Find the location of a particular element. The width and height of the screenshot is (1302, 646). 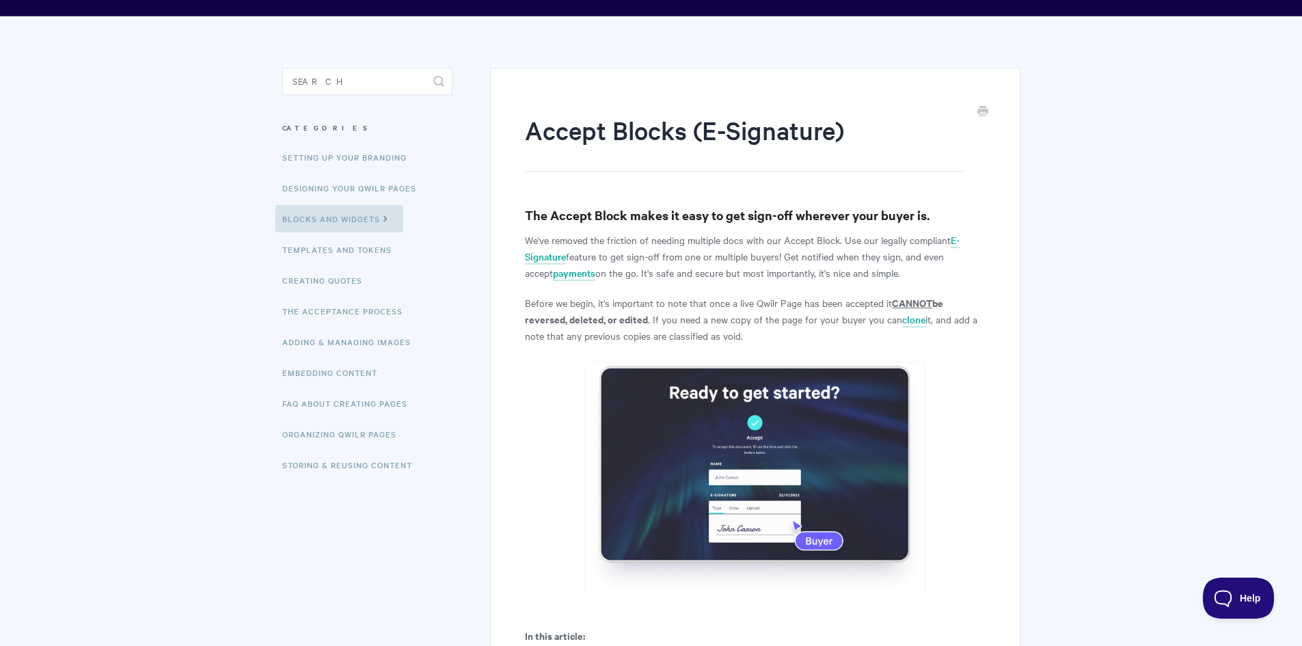

a: Templates and Tokens is located at coordinates (342, 249).